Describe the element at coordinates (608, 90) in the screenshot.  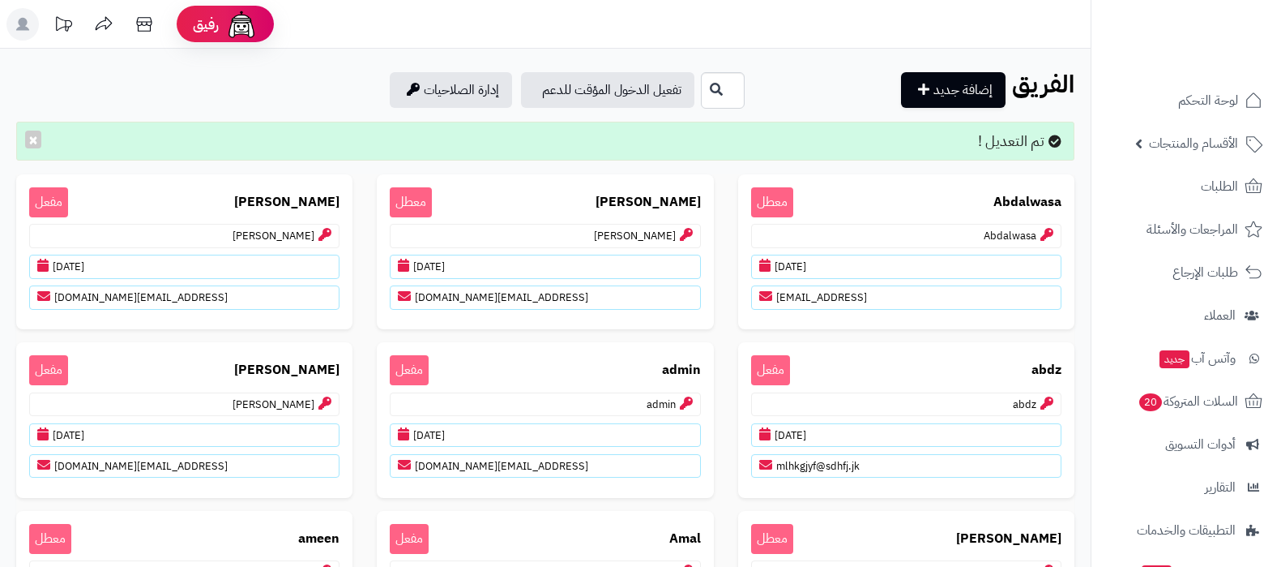
I see `a: تفعيل الدخول المؤقت للدعم` at that location.